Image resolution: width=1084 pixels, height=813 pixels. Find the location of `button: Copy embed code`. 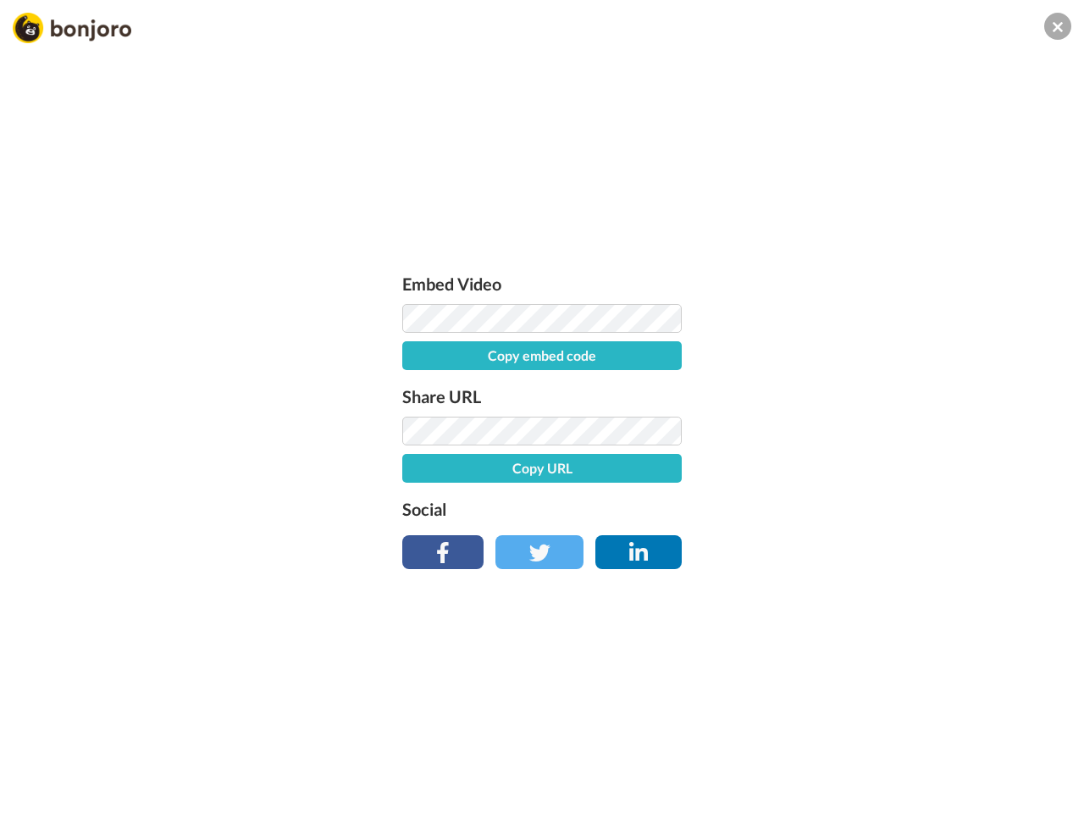

button: Copy embed code is located at coordinates (542, 356).